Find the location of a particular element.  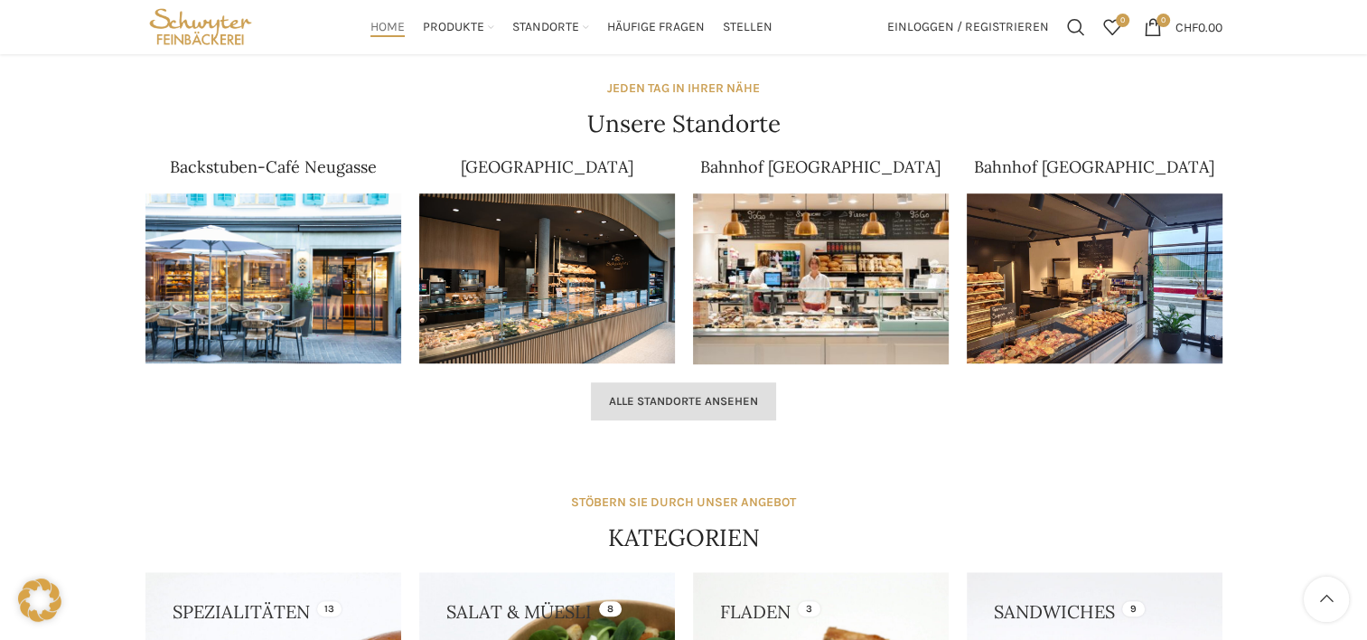

a: Einloggen / Registrieren is located at coordinates (968, 27).